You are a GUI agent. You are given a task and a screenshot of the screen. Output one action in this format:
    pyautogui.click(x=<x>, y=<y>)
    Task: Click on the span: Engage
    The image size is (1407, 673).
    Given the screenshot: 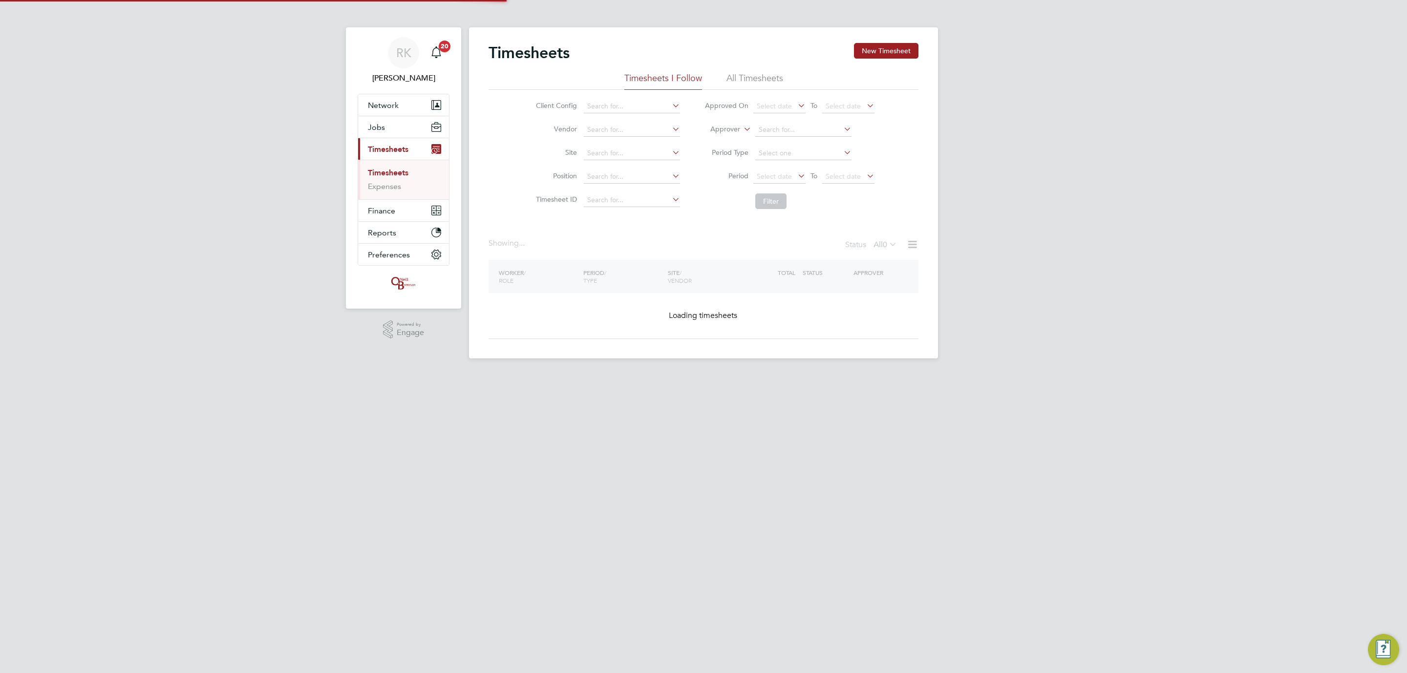 What is the action you would take?
    pyautogui.click(x=410, y=333)
    